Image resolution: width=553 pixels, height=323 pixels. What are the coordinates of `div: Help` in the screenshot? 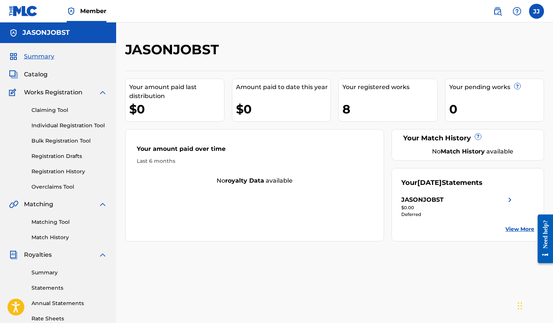 It's located at (517, 11).